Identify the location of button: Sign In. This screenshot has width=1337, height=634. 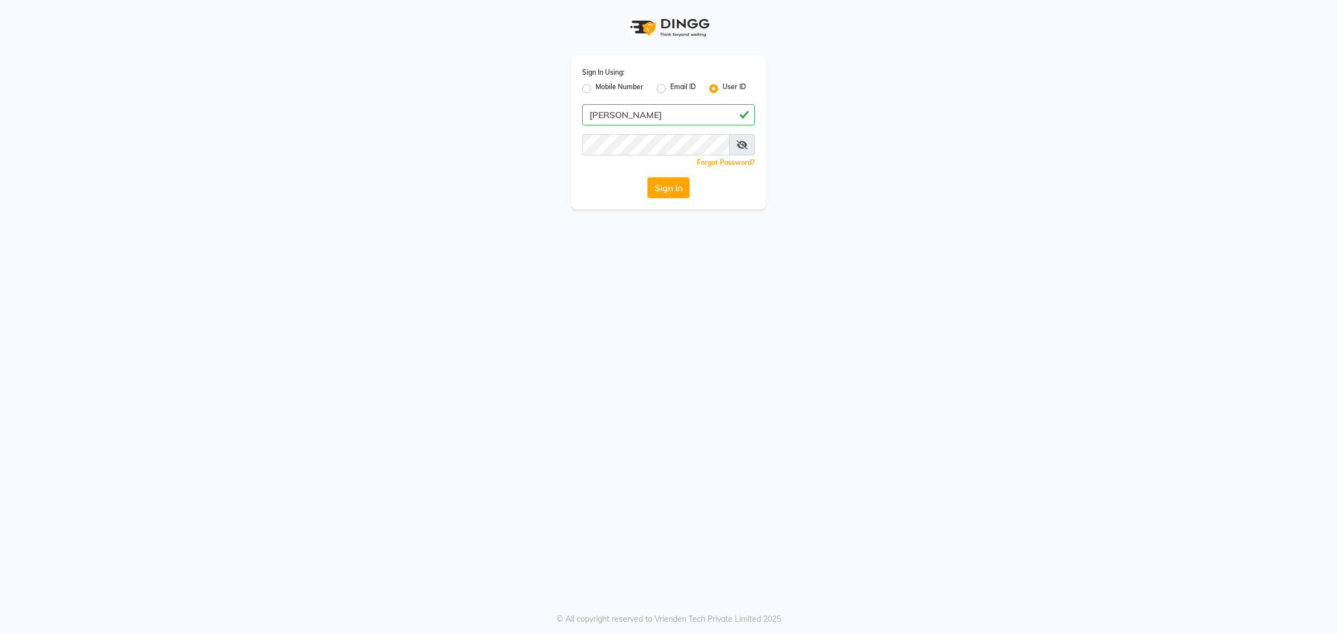
(668, 188).